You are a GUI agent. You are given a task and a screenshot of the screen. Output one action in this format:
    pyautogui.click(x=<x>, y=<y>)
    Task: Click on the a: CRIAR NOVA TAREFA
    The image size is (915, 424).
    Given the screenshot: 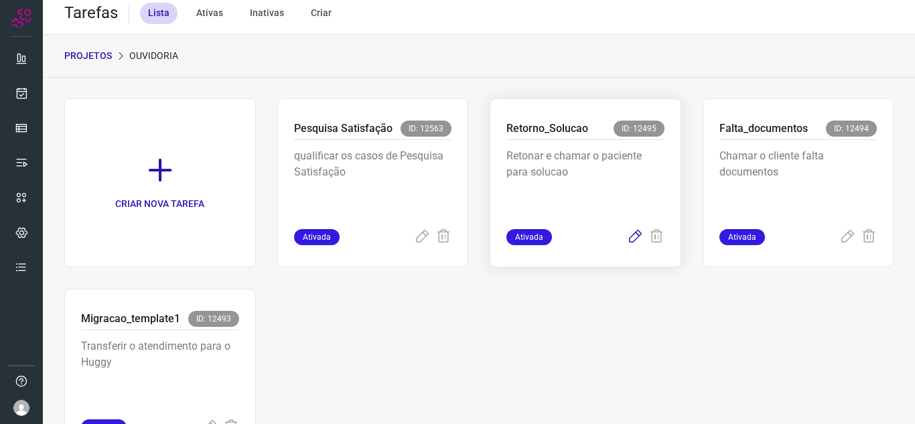 What is the action you would take?
    pyautogui.click(x=160, y=183)
    